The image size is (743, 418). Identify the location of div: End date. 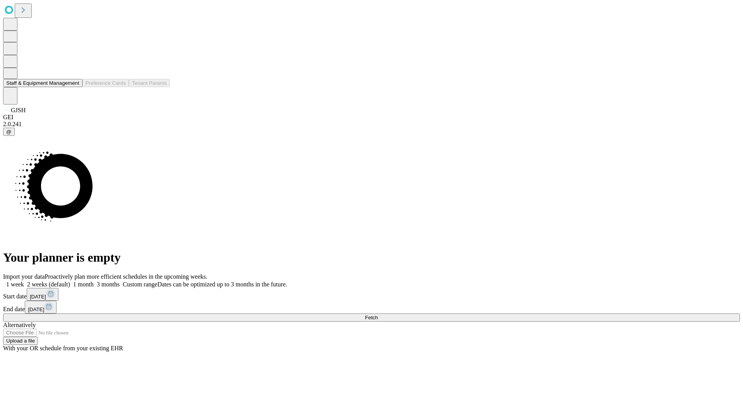
(371, 307).